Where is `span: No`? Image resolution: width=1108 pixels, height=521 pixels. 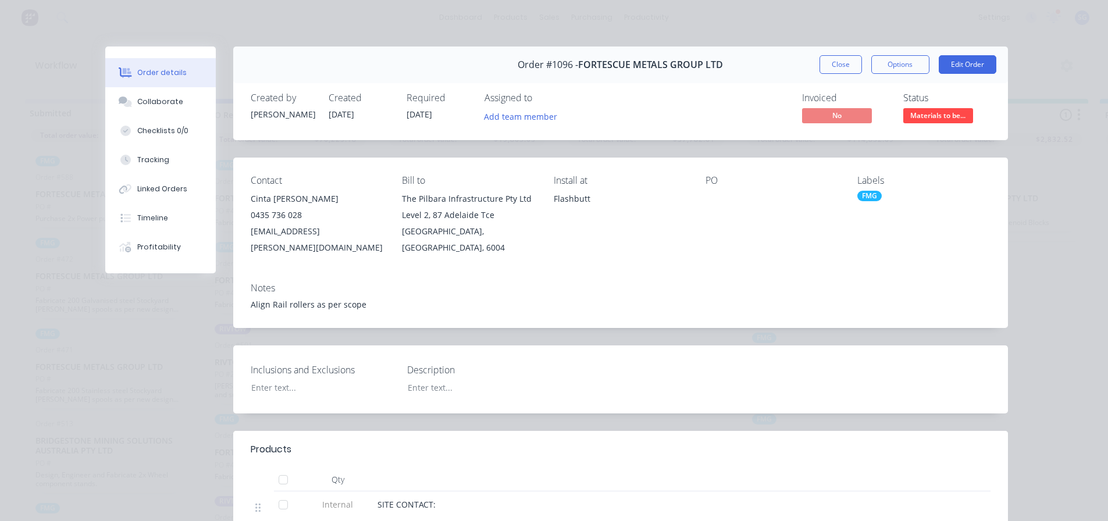 span: No is located at coordinates (837, 115).